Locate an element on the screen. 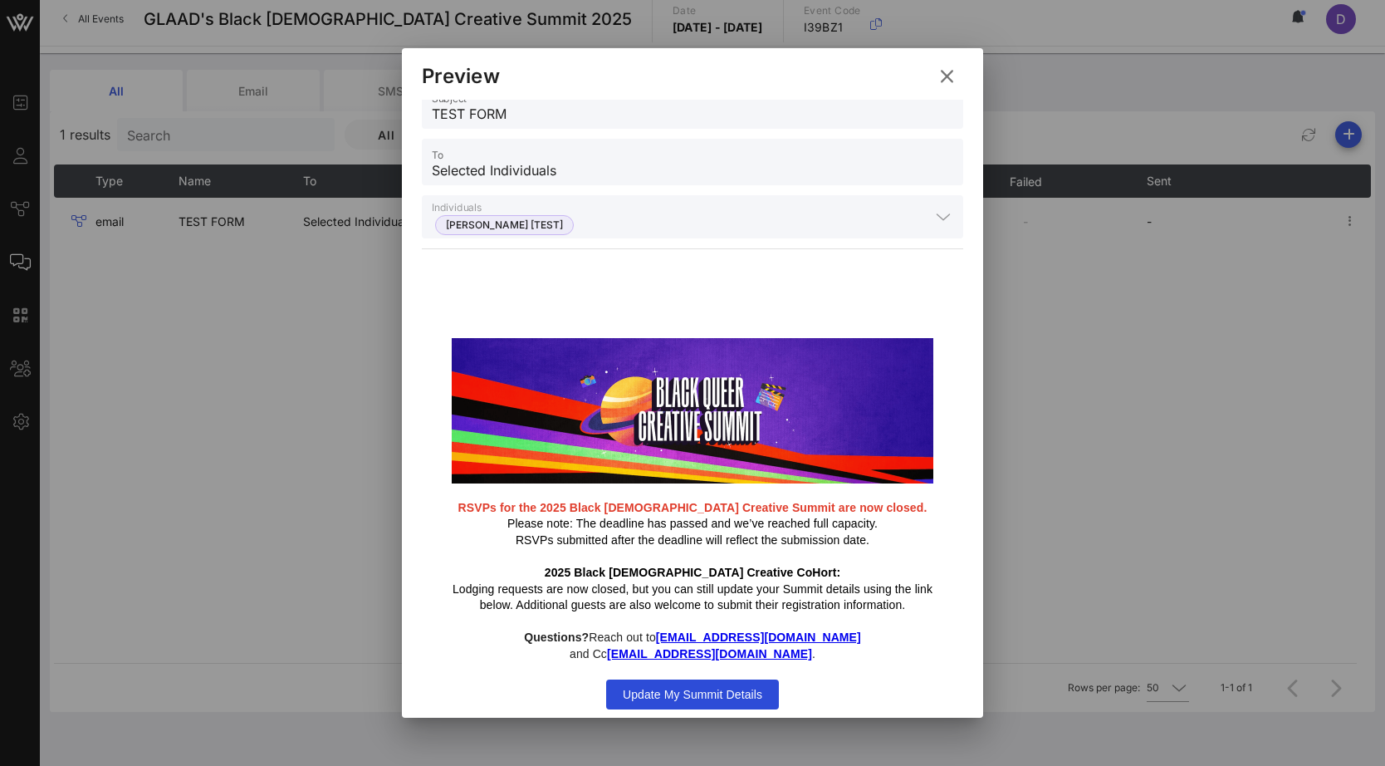 The height and width of the screenshot is (766, 1385). span: Update My Summit Details is located at coordinates (693, 694).